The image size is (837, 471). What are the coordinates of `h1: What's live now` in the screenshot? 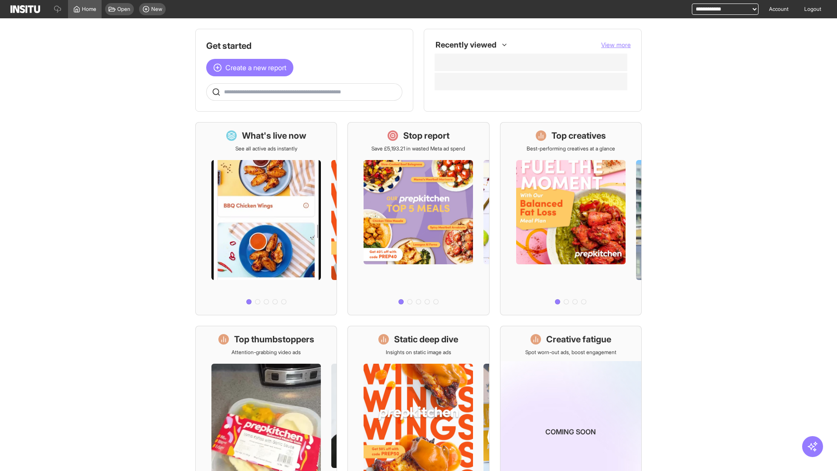 It's located at (274, 136).